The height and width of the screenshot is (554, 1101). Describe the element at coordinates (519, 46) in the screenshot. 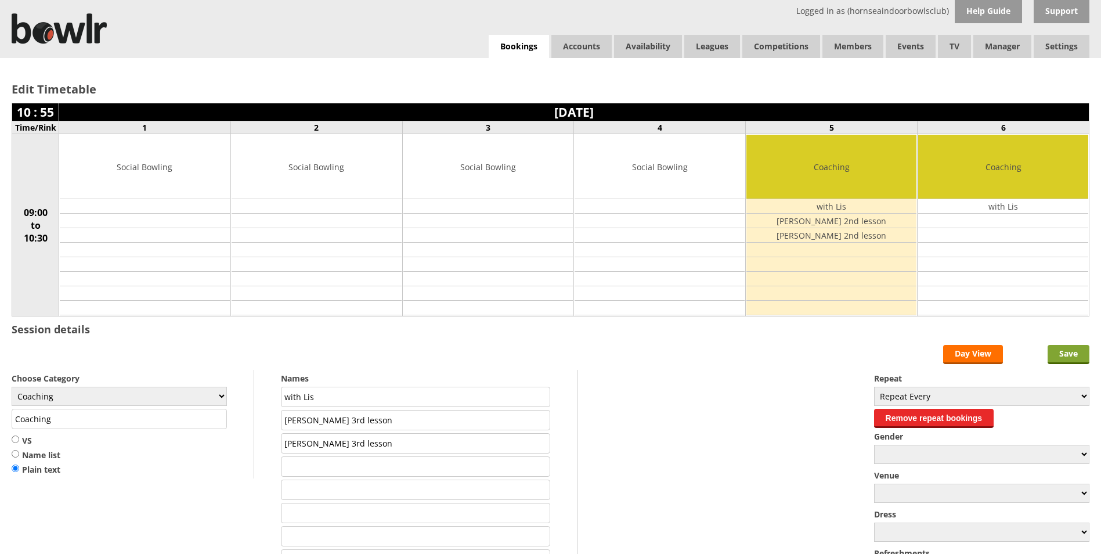

I see `a: Bookings` at that location.